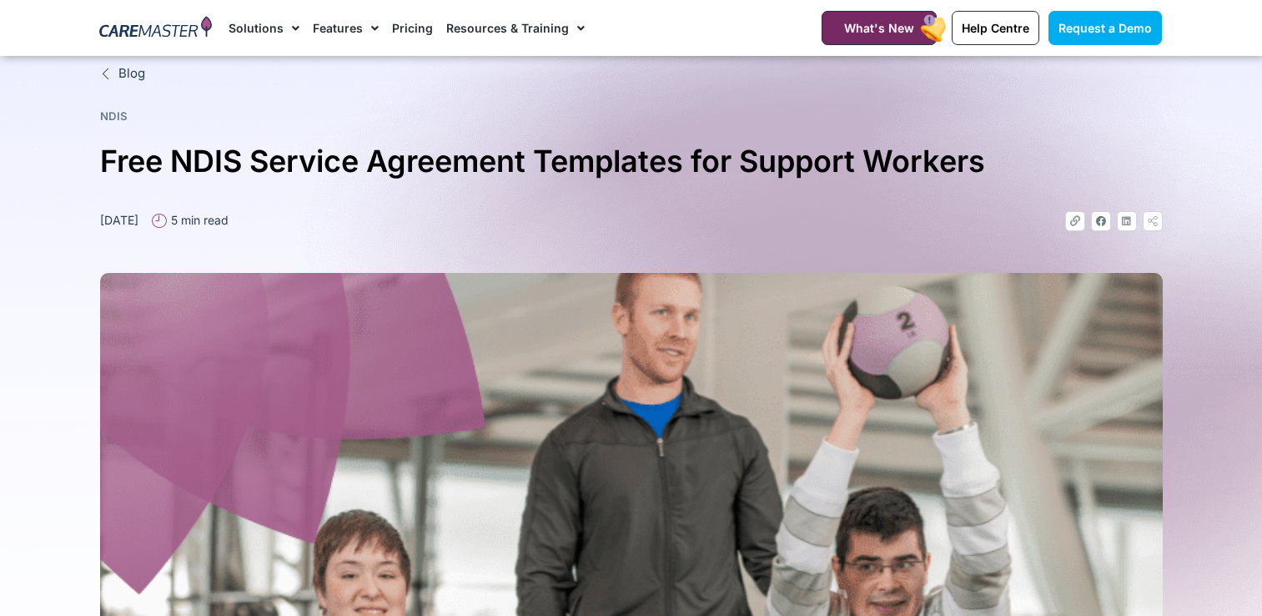 Image resolution: width=1262 pixels, height=616 pixels. I want to click on a: What's New, so click(879, 28).